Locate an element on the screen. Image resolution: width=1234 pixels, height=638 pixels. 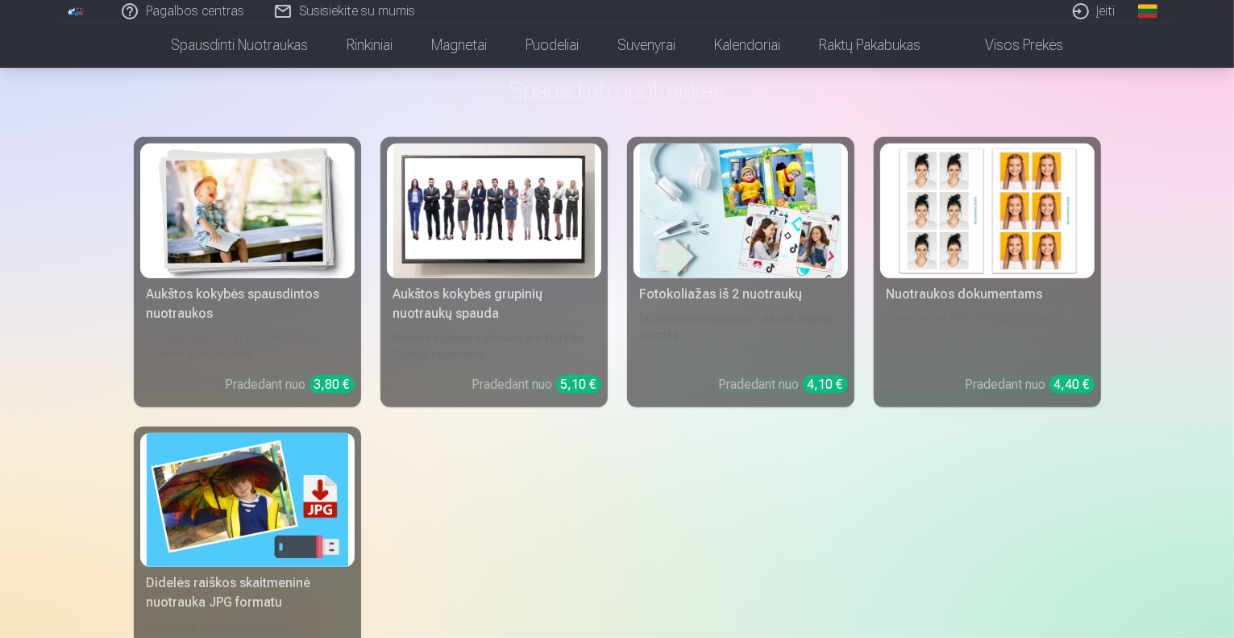
div: Didelės raiškos skaitmeninė nuotrauka JPG formatu is located at coordinates (247, 592).